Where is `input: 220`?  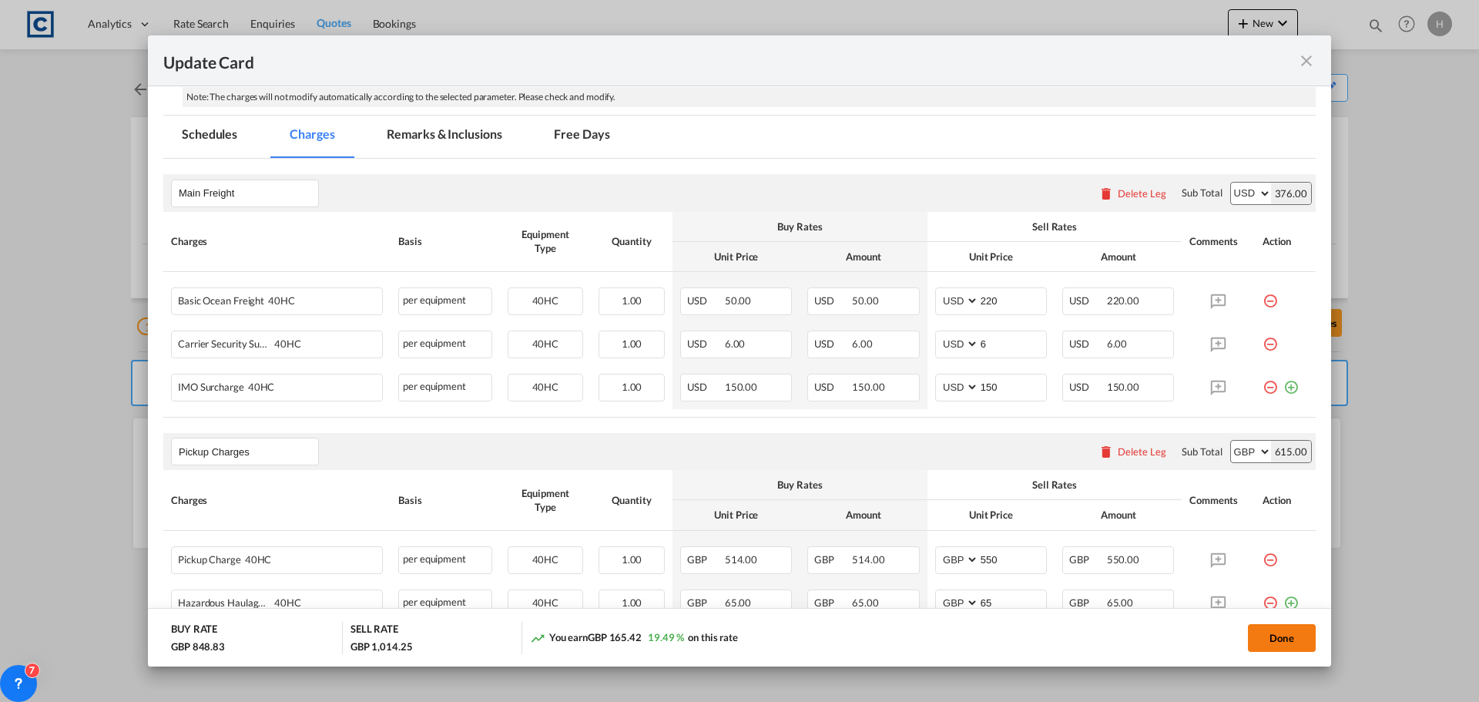 input: 220 is located at coordinates (1012, 300).